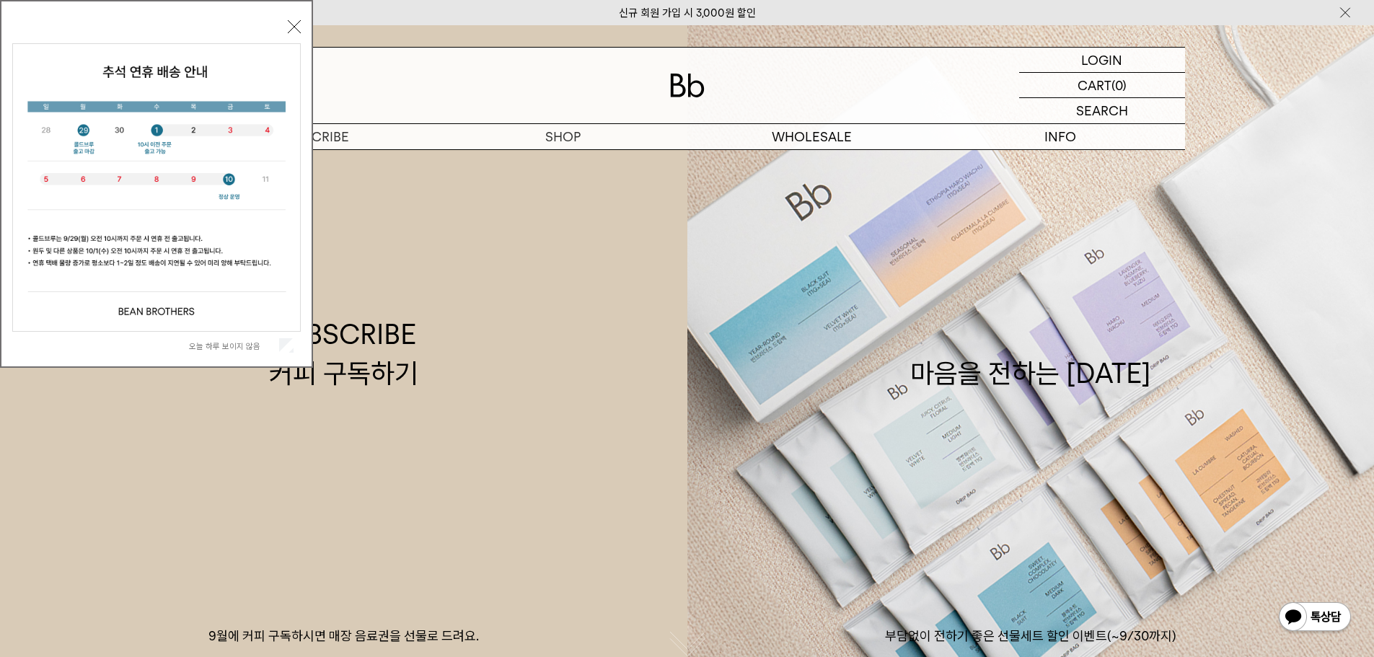  Describe the element at coordinates (563, 136) in the screenshot. I see `a: SHOP` at that location.